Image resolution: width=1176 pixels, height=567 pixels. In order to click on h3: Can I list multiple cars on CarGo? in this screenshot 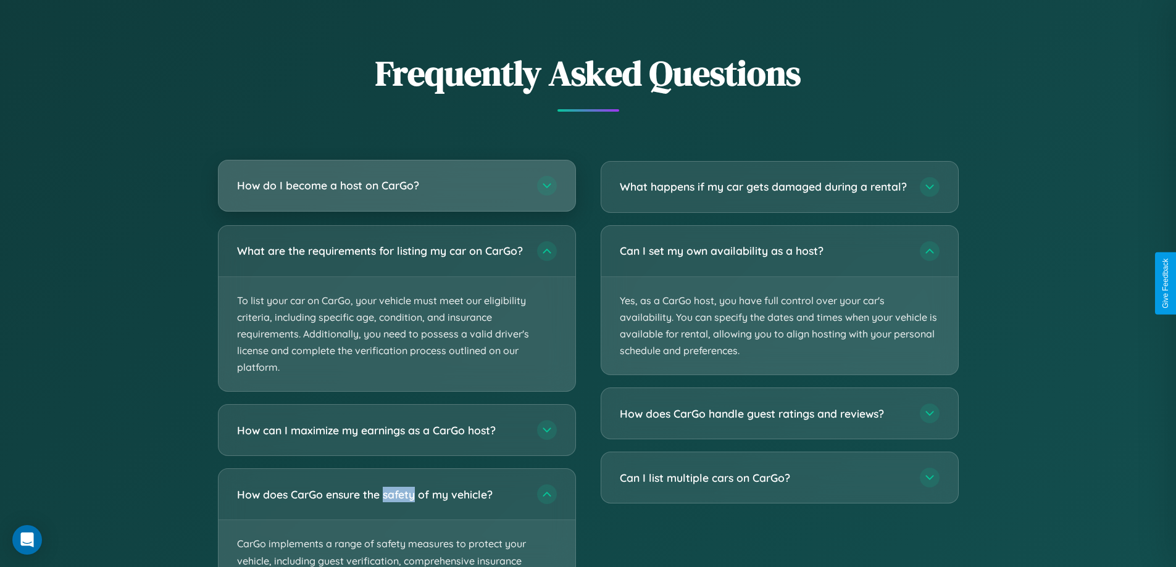, I will do `click(763, 478)`.